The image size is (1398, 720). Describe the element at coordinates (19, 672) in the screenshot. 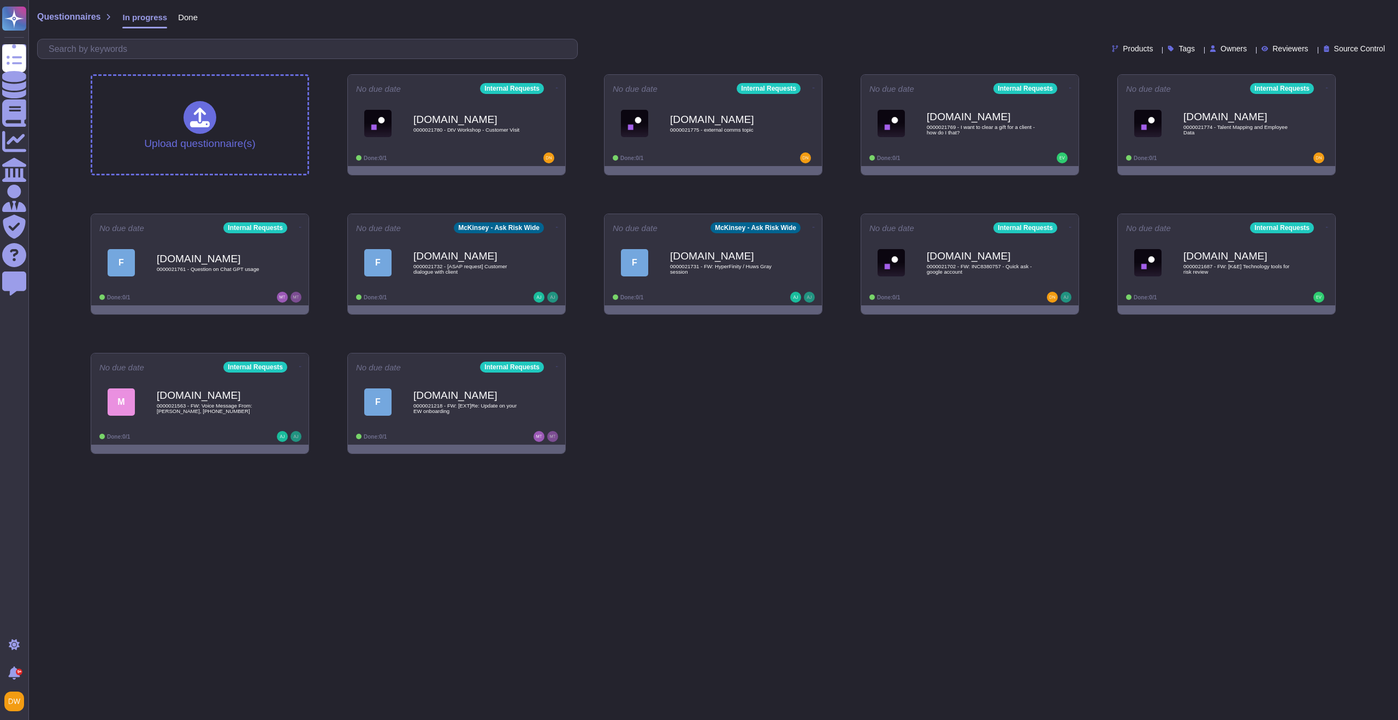

I see `div: 9+` at that location.